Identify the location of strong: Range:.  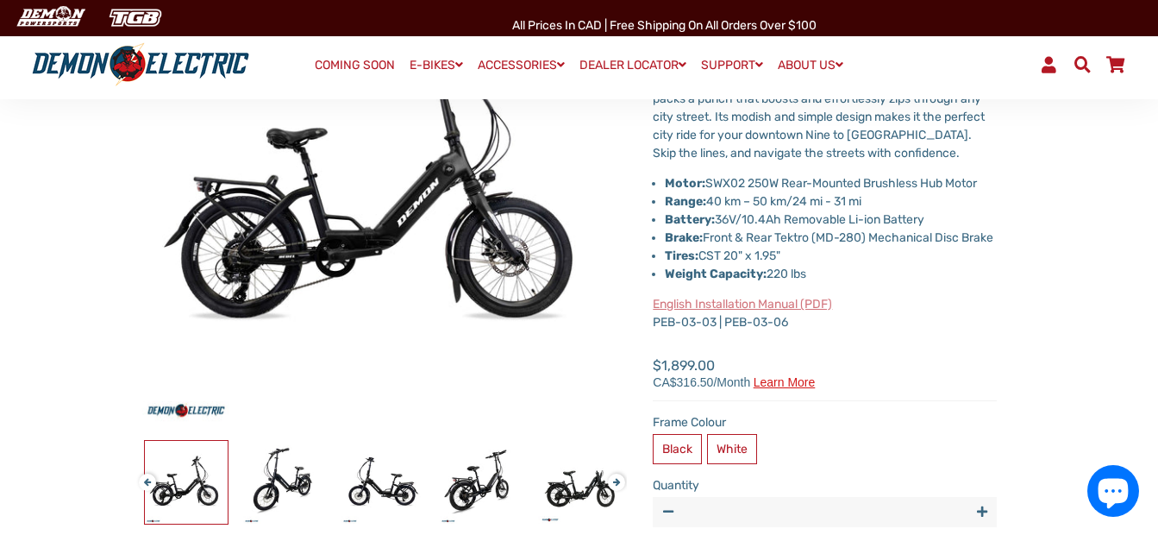
(686, 201).